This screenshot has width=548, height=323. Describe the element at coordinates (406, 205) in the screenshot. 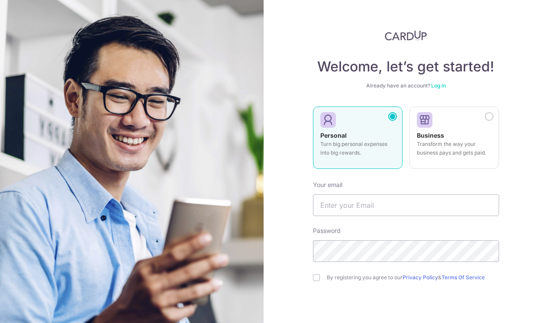

I see `input: Enter your Email` at that location.